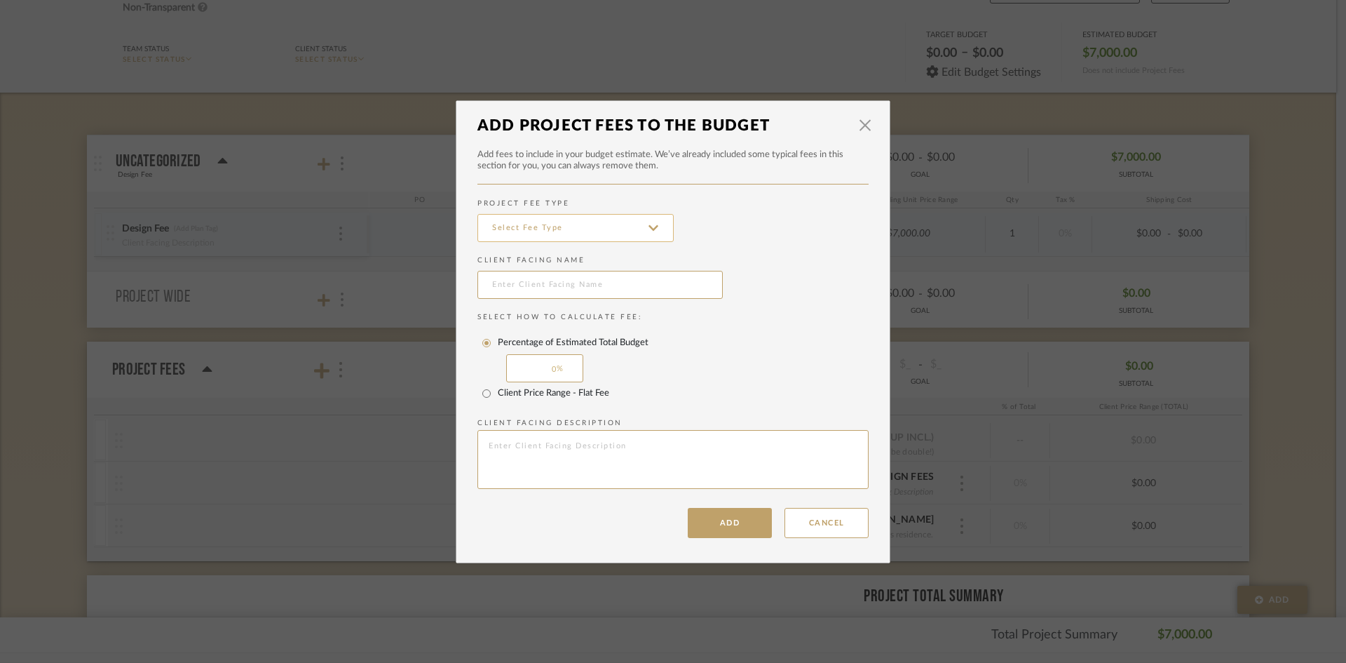 This screenshot has height=663, width=1346. Describe the element at coordinates (673, 161) in the screenshot. I see `h3: Add fees to include in your budget estimate. We’ve already included some typical fees in this sec...` at that location.